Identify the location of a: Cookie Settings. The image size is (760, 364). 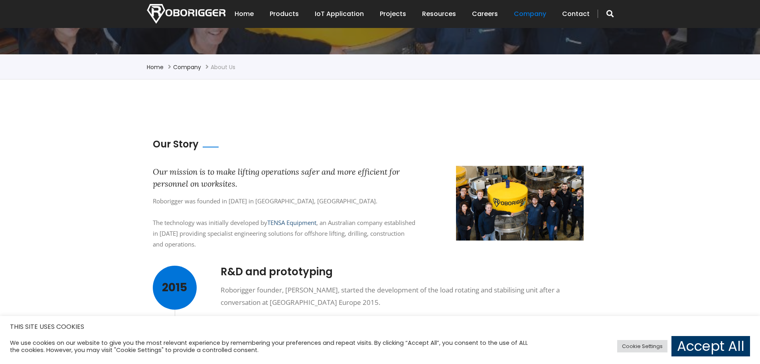
(642, 346).